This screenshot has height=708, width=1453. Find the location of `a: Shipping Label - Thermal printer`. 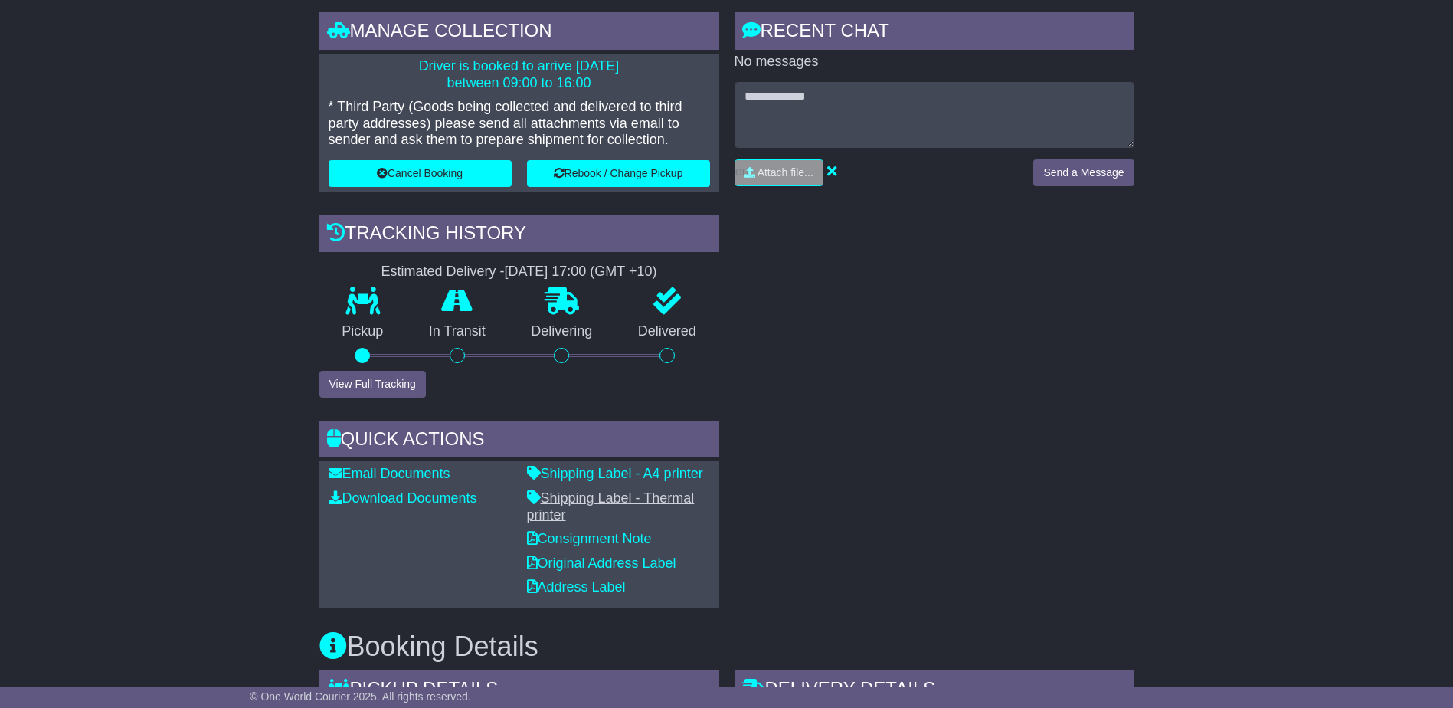

a: Shipping Label - Thermal printer is located at coordinates (610, 506).